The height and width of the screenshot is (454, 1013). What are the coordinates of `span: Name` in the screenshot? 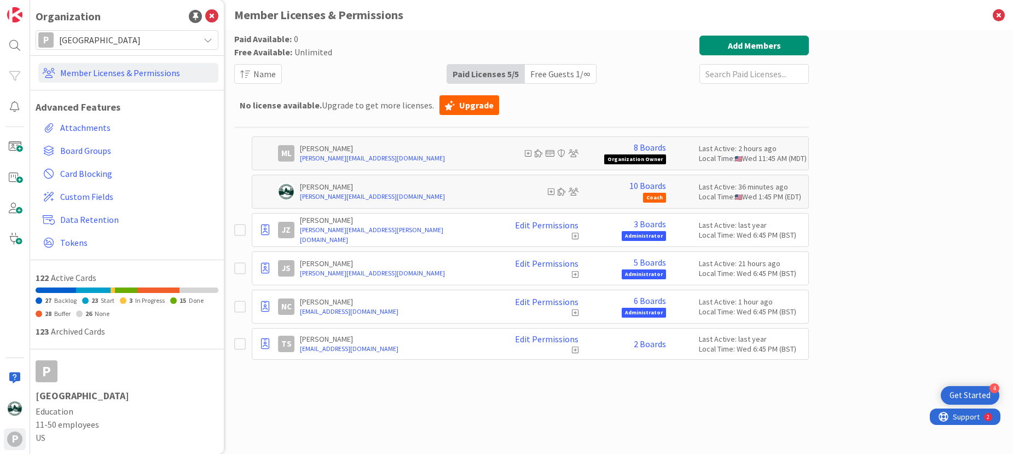 It's located at (264, 74).